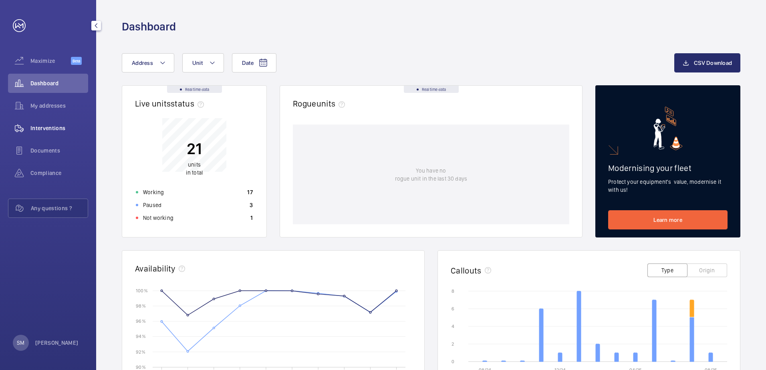  What do you see at coordinates (141, 321) in the screenshot?
I see `text: 96 %` at bounding box center [141, 321].